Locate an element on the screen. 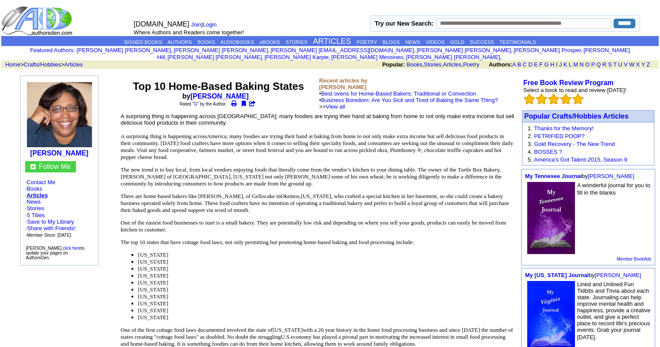 This screenshot has width=660, height=347. a: Popular Crafts/Hobbies Articles is located at coordinates (576, 116).